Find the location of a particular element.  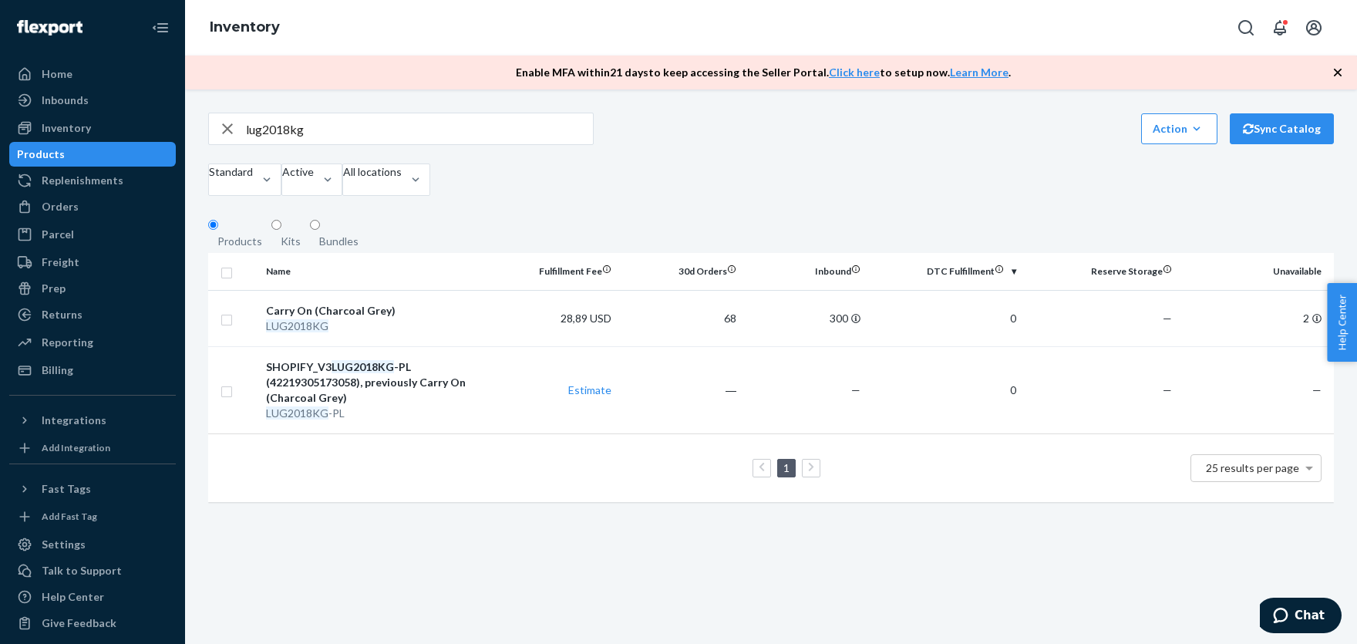

div: Prep is located at coordinates (53, 288).